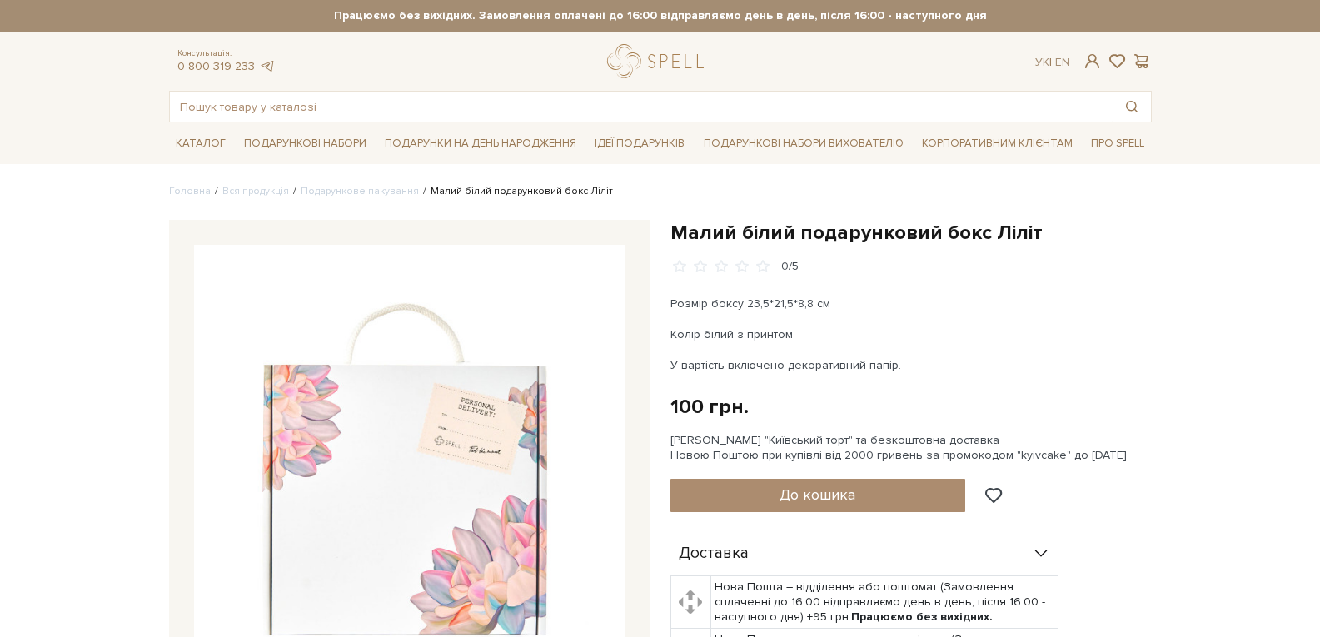 This screenshot has height=637, width=1320. What do you see at coordinates (201, 143) in the screenshot?
I see `a: Каталог` at bounding box center [201, 143].